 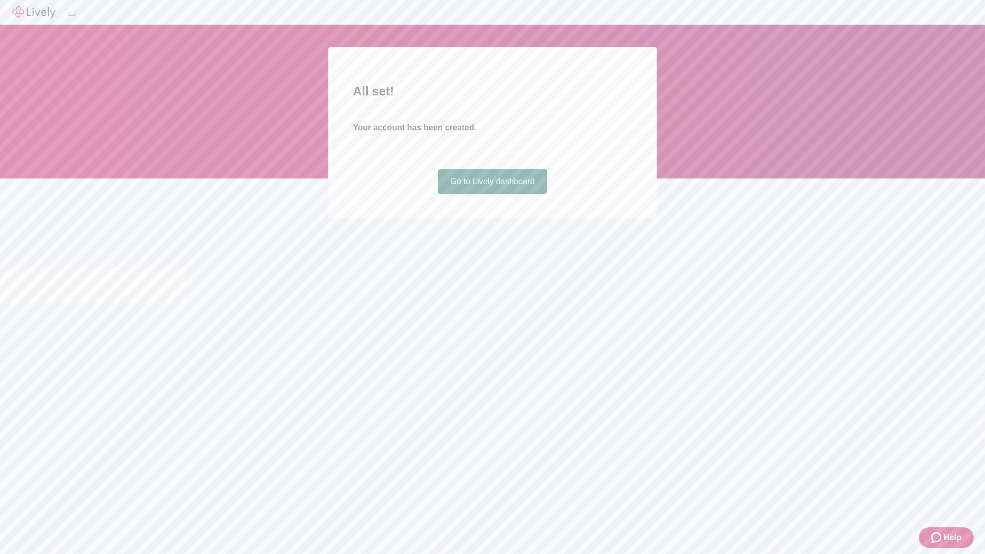 What do you see at coordinates (492, 182) in the screenshot?
I see `a: Go to Lively dashboard` at bounding box center [492, 182].